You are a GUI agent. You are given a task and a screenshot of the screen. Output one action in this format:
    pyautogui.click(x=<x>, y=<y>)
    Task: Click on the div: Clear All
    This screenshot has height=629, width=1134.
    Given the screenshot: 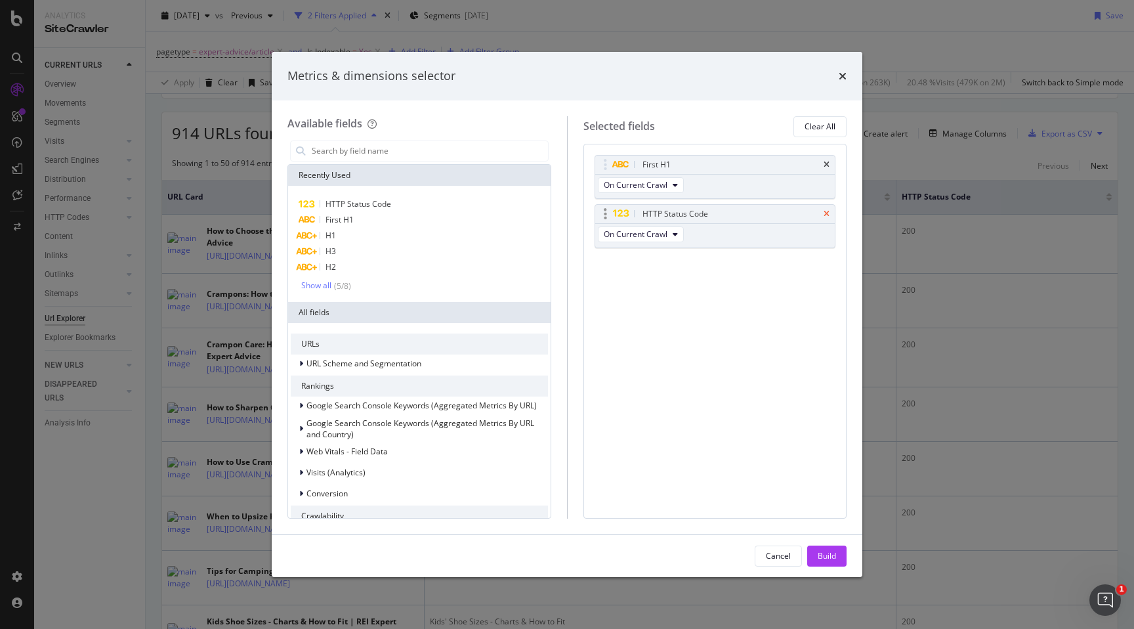 What is the action you would take?
    pyautogui.click(x=820, y=126)
    